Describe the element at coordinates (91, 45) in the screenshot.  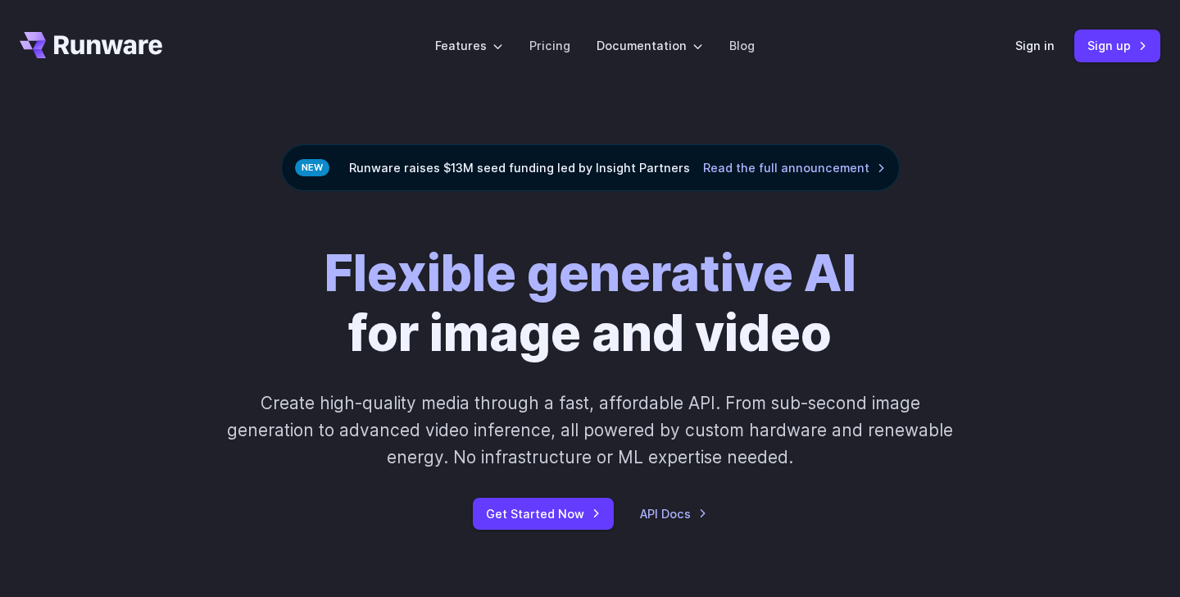
I see `a: Go to /` at that location.